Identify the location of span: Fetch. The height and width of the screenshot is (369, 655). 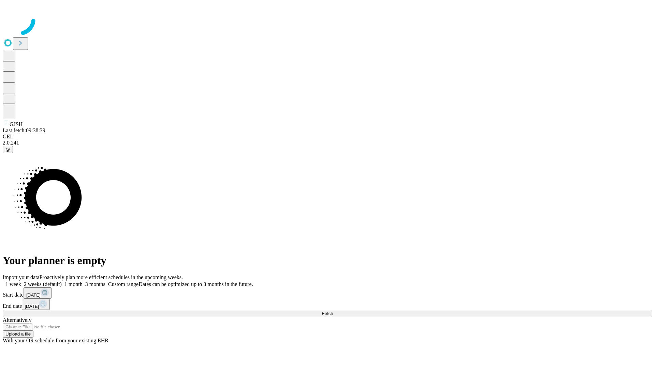
(327, 313).